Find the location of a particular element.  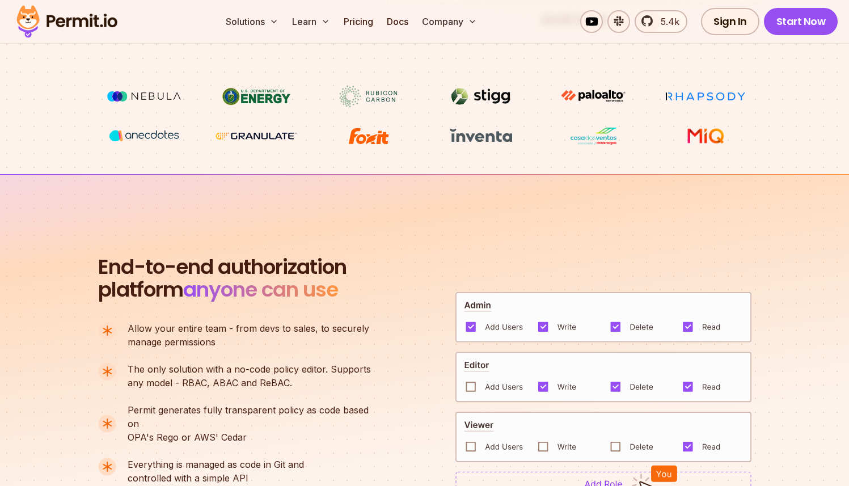

img: US department of energy is located at coordinates (256, 96).